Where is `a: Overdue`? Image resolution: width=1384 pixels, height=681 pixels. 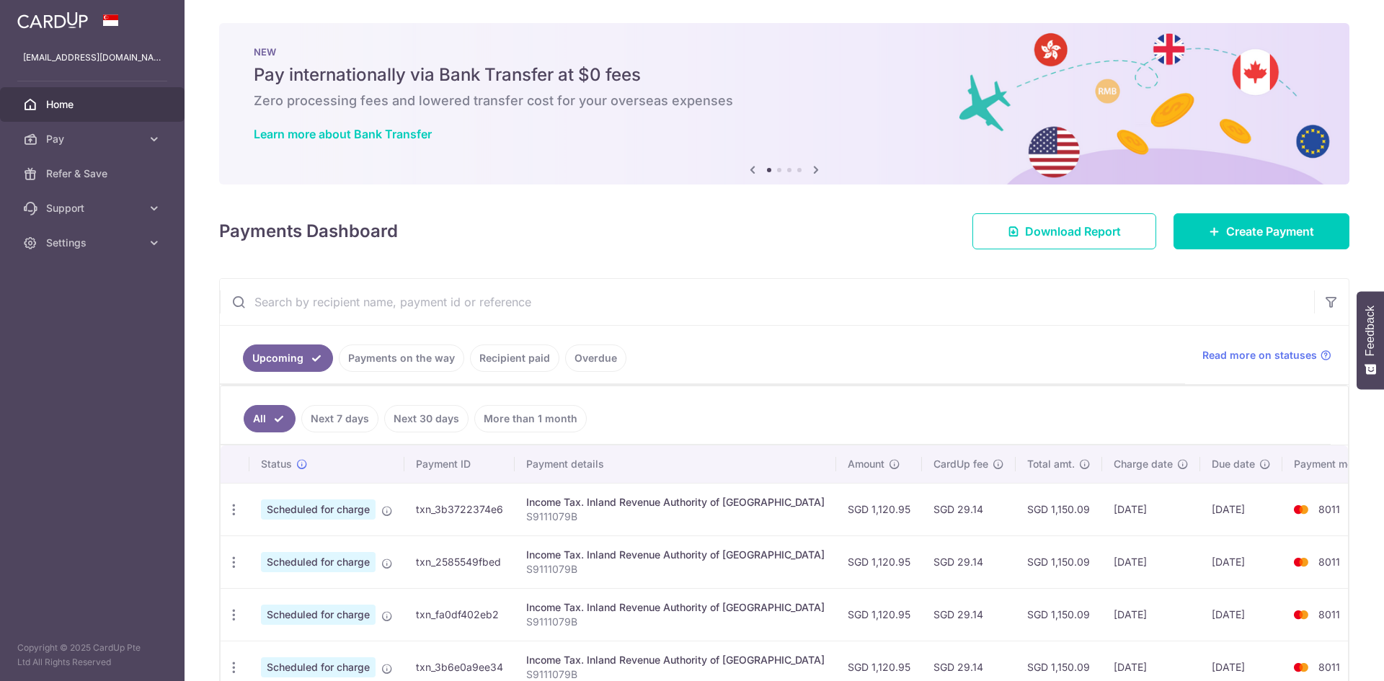
a: Overdue is located at coordinates (595, 358).